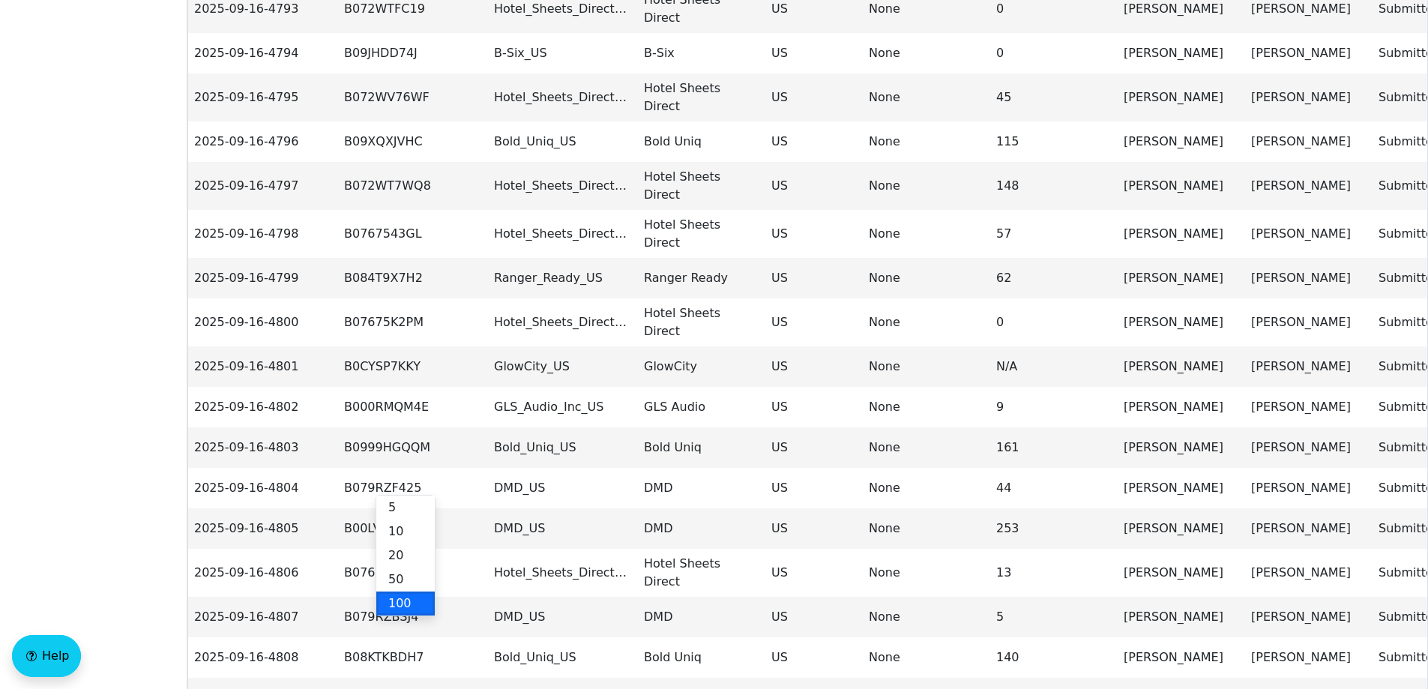 This screenshot has width=1428, height=689. Describe the element at coordinates (263, 97) in the screenshot. I see `td: 2025-09-16-4795` at that location.